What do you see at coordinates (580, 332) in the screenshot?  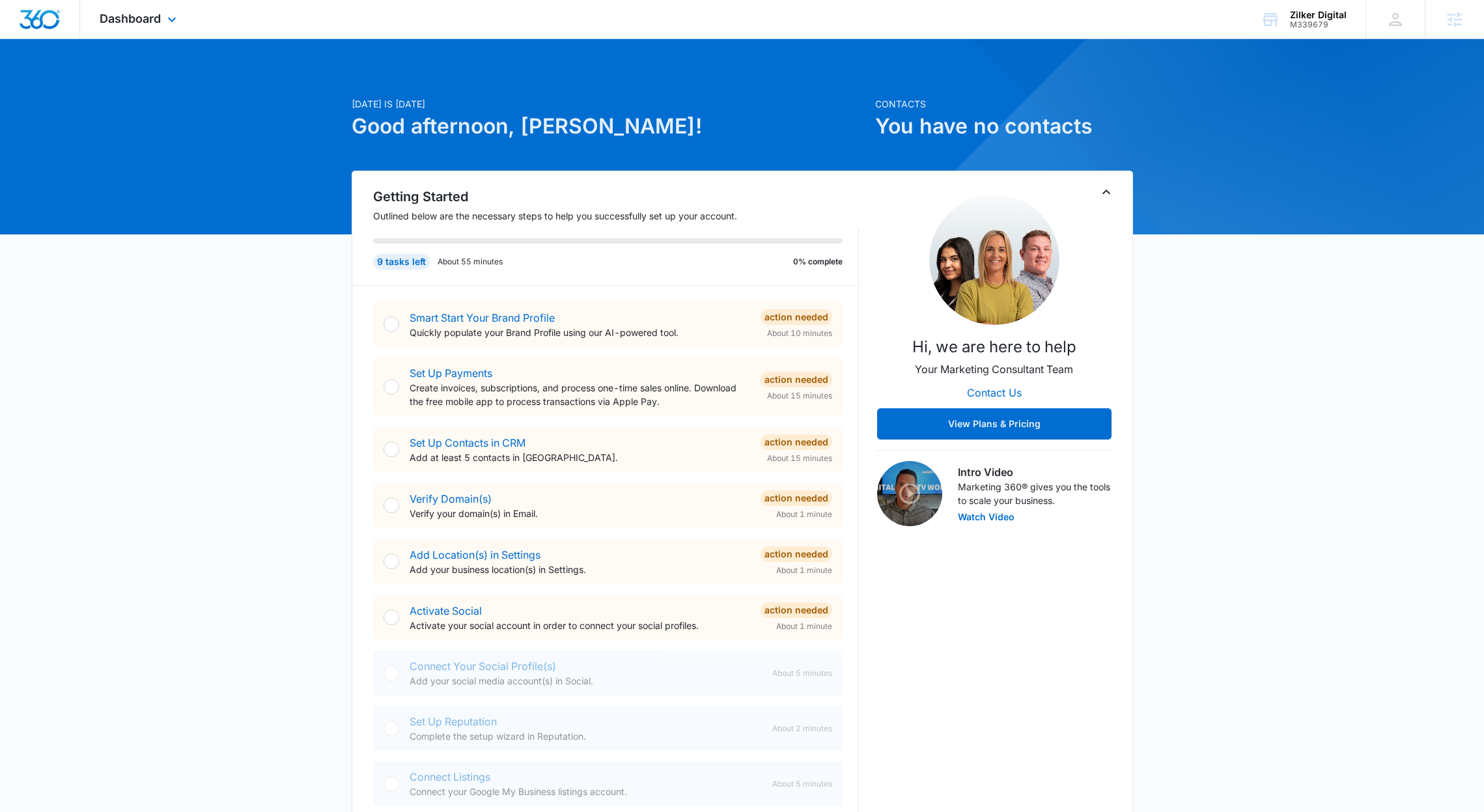 I see `p: Quickly populate your Brand Profile using our AI-powered tool.` at bounding box center [580, 332].